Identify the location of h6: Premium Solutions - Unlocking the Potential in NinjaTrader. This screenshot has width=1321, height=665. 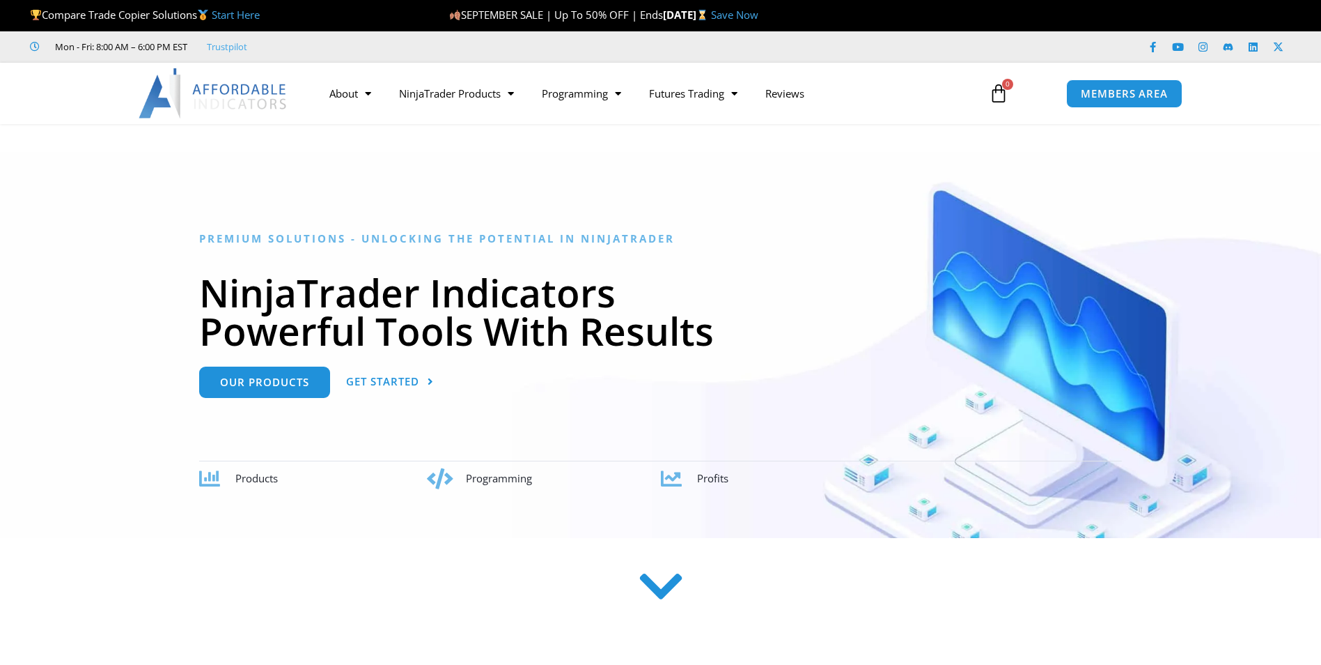
(660, 238).